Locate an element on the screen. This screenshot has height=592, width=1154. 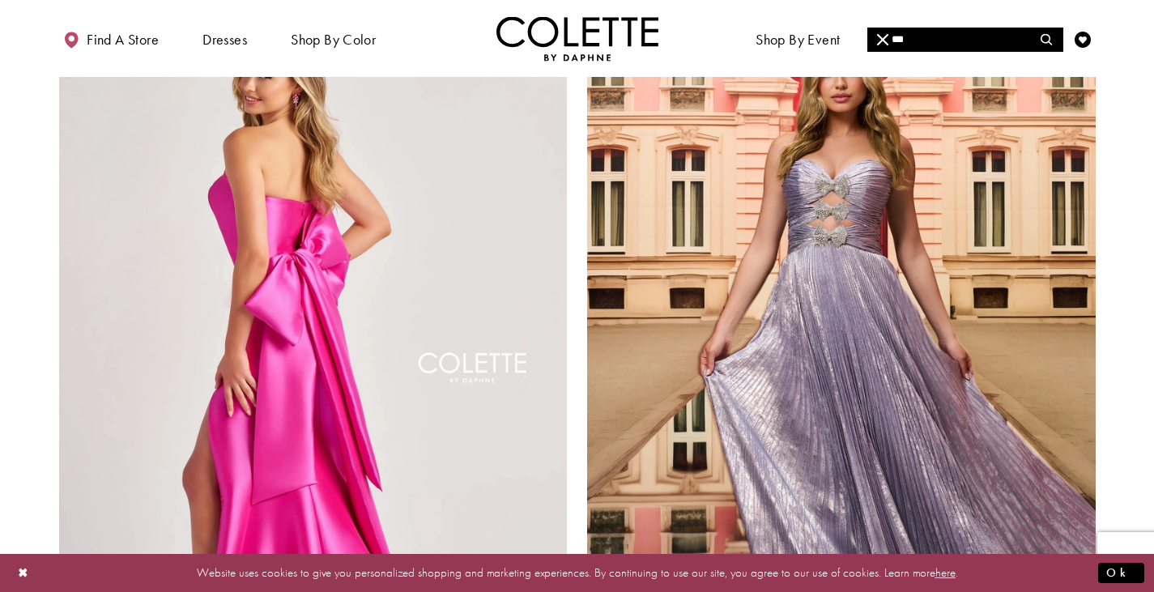
div: Search form is located at coordinates (965, 40).